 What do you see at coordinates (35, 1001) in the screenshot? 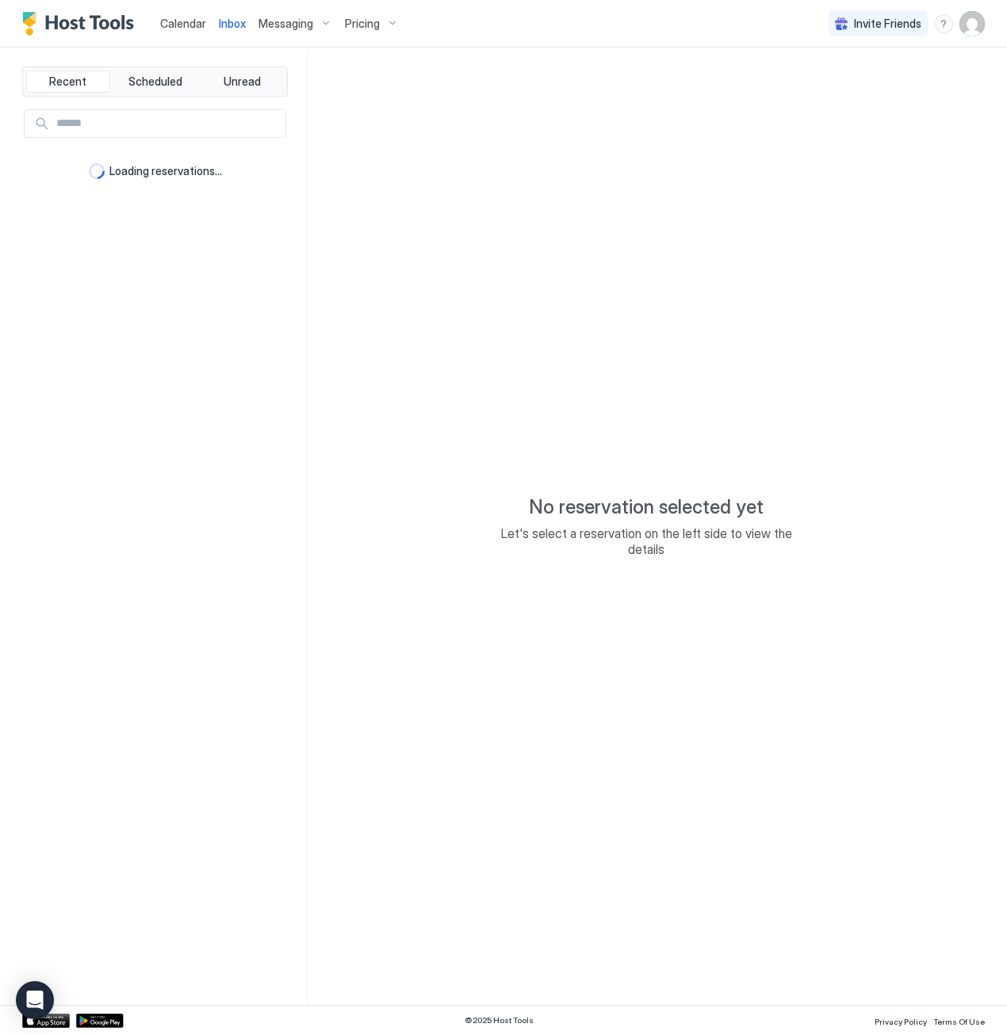
I see `div: Open Intercom Messenger` at bounding box center [35, 1001].